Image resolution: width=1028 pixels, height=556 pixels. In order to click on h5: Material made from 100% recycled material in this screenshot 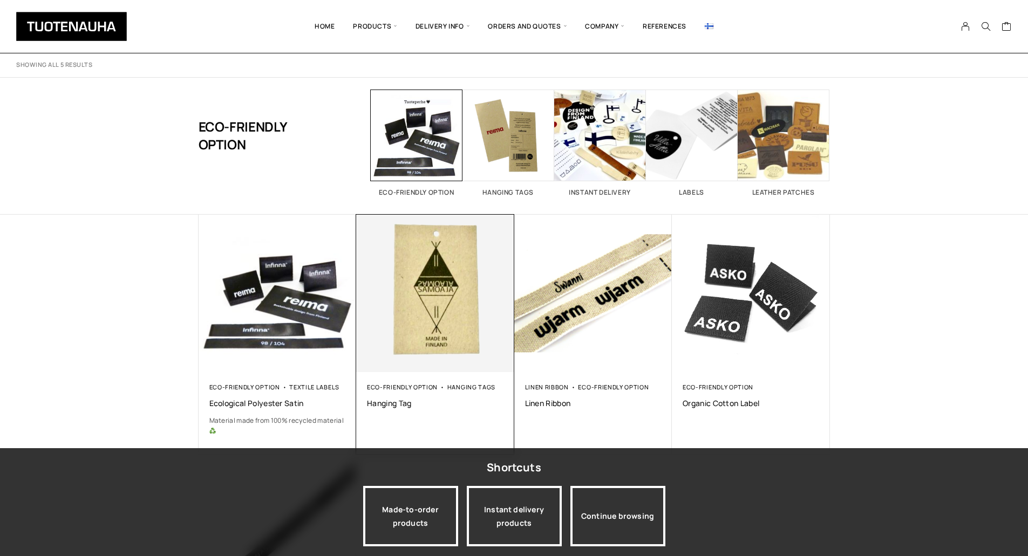, I will do `click(277, 426)`.